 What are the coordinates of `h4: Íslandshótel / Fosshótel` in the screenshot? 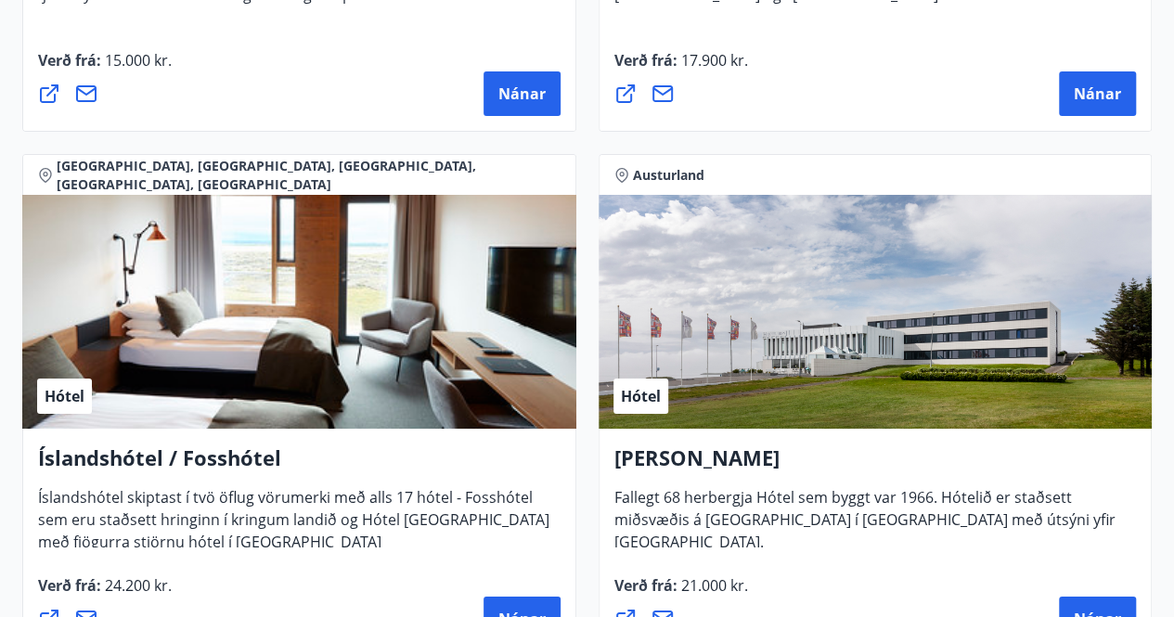 It's located at (299, 465).